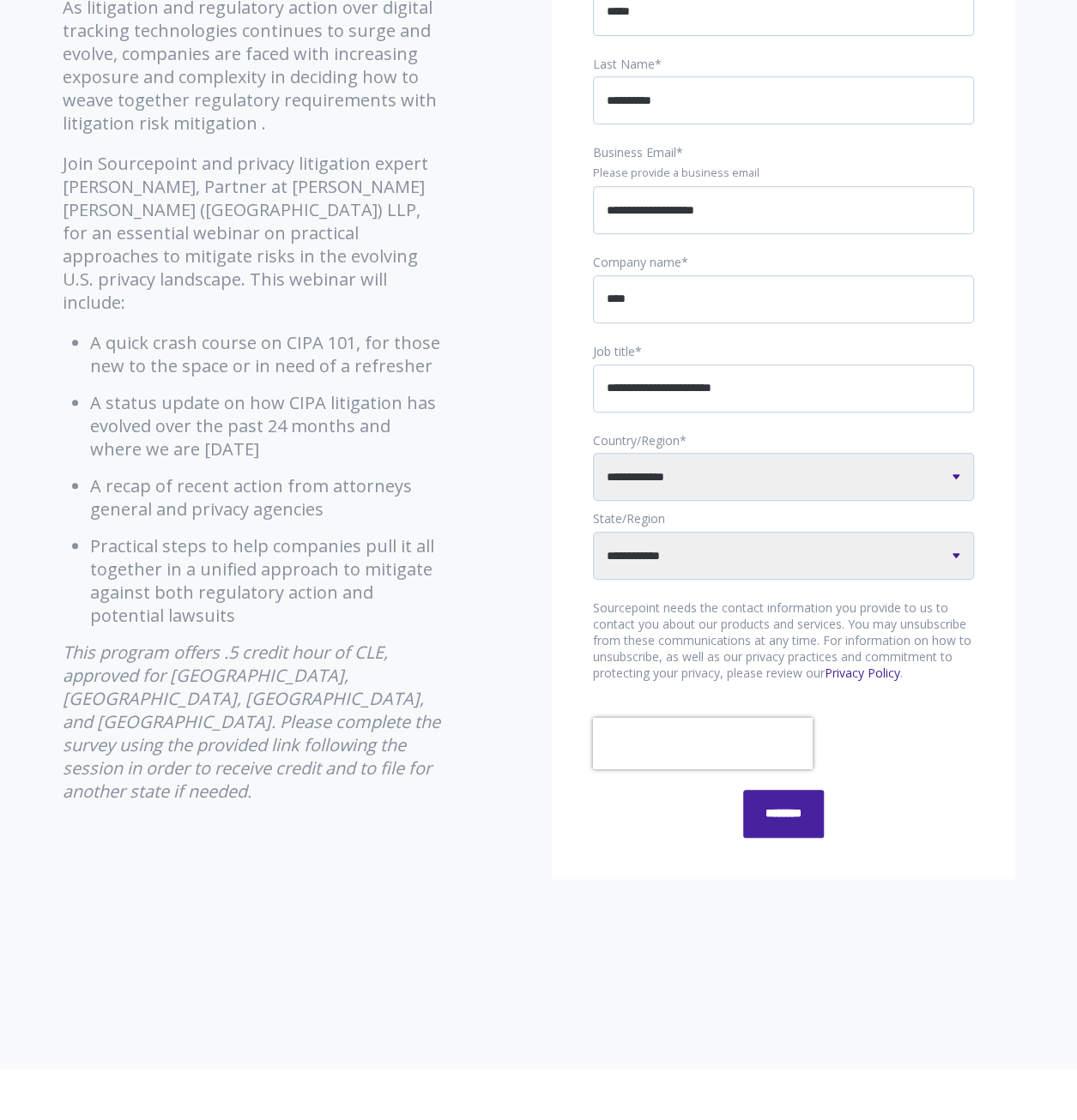 Image resolution: width=1077 pixels, height=1120 pixels. I want to click on a: Privacy Policy, so click(862, 673).